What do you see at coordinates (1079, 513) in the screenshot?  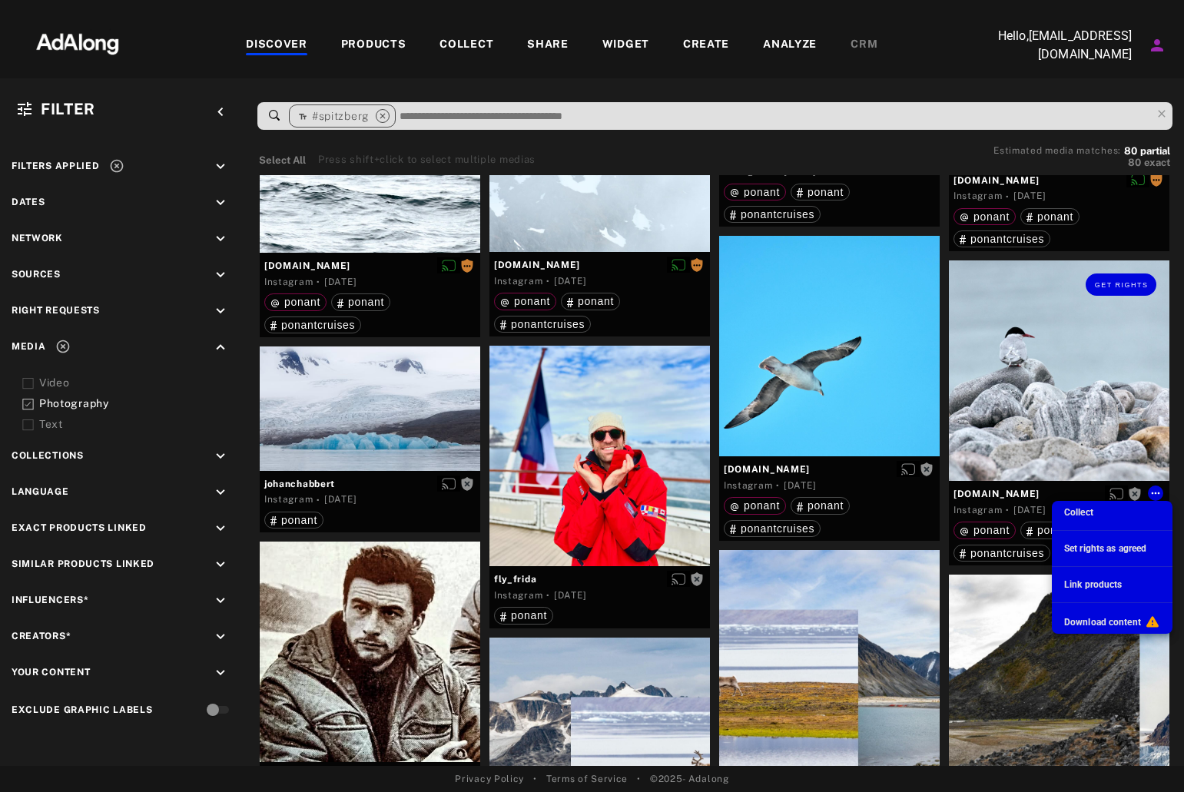 I see `span: Collect` at bounding box center [1079, 513].